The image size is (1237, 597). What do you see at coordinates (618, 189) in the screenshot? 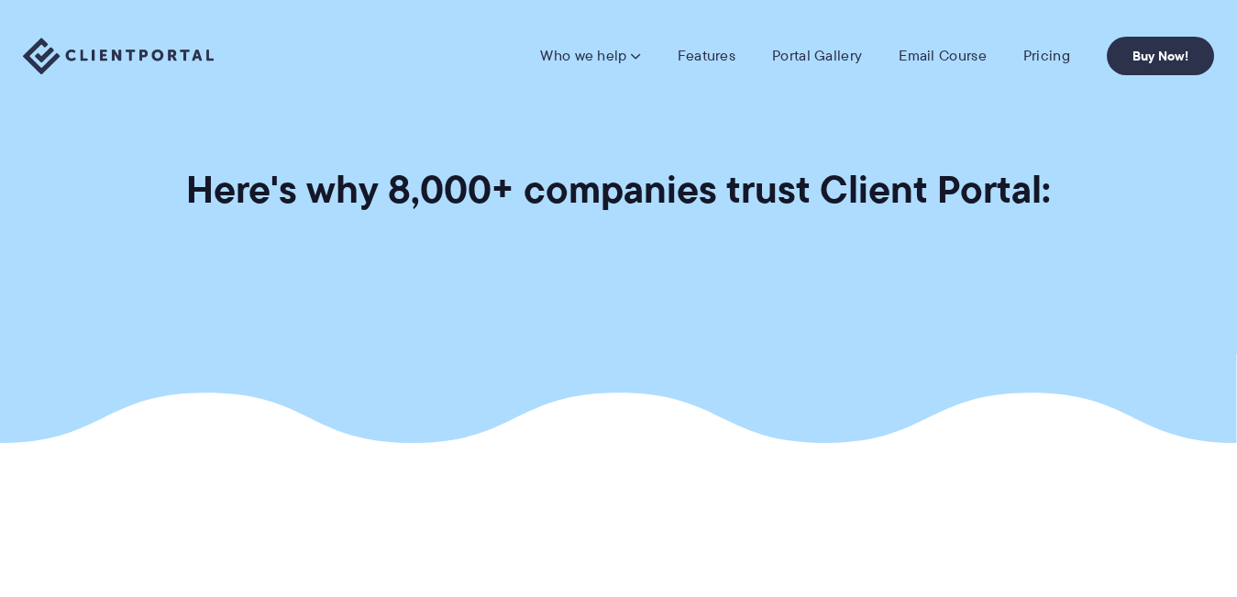
I see `h1: Here's why 8,000+ companies trust Client Portal:` at bounding box center [618, 189].